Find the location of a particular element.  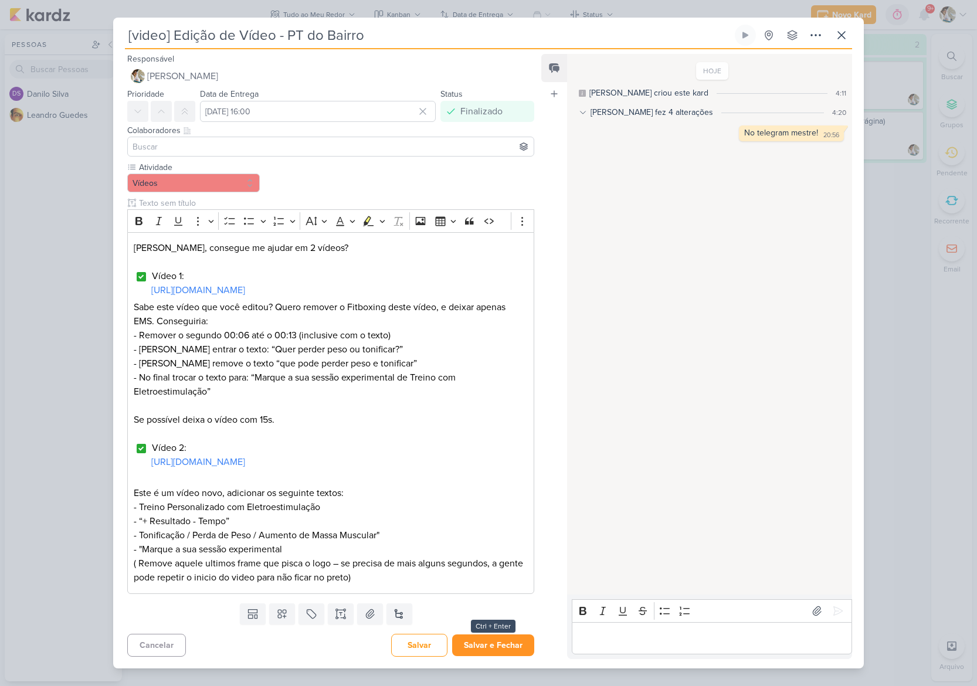

div: Ligar relógio is located at coordinates (745, 35).